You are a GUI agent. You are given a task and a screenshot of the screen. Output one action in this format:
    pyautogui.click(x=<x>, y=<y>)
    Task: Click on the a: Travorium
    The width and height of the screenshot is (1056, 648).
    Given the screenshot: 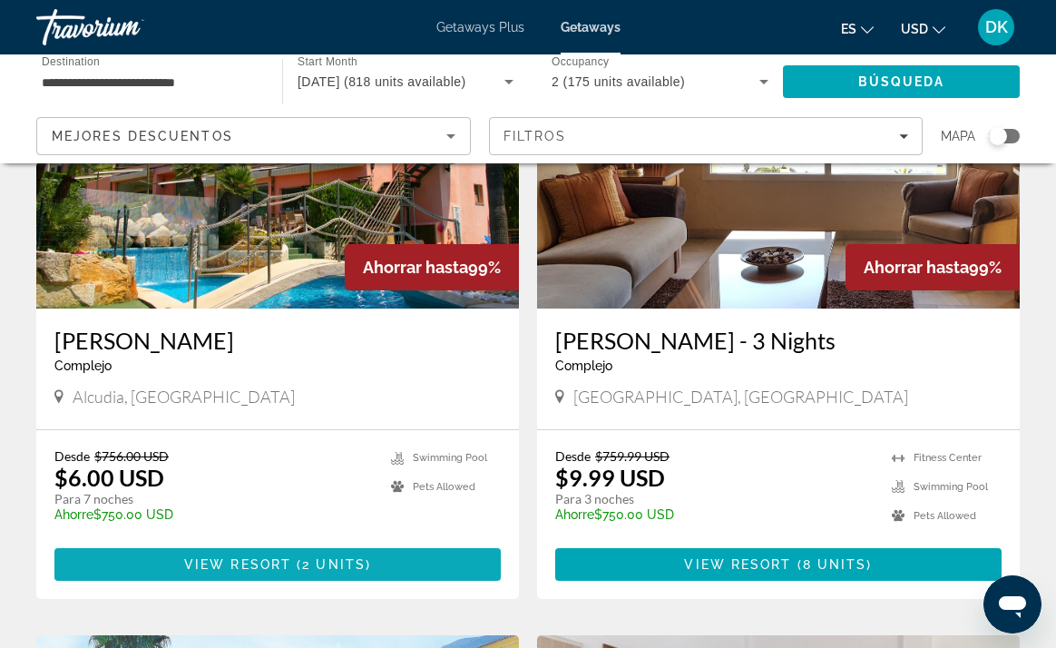 What is the action you would take?
    pyautogui.click(x=127, y=27)
    